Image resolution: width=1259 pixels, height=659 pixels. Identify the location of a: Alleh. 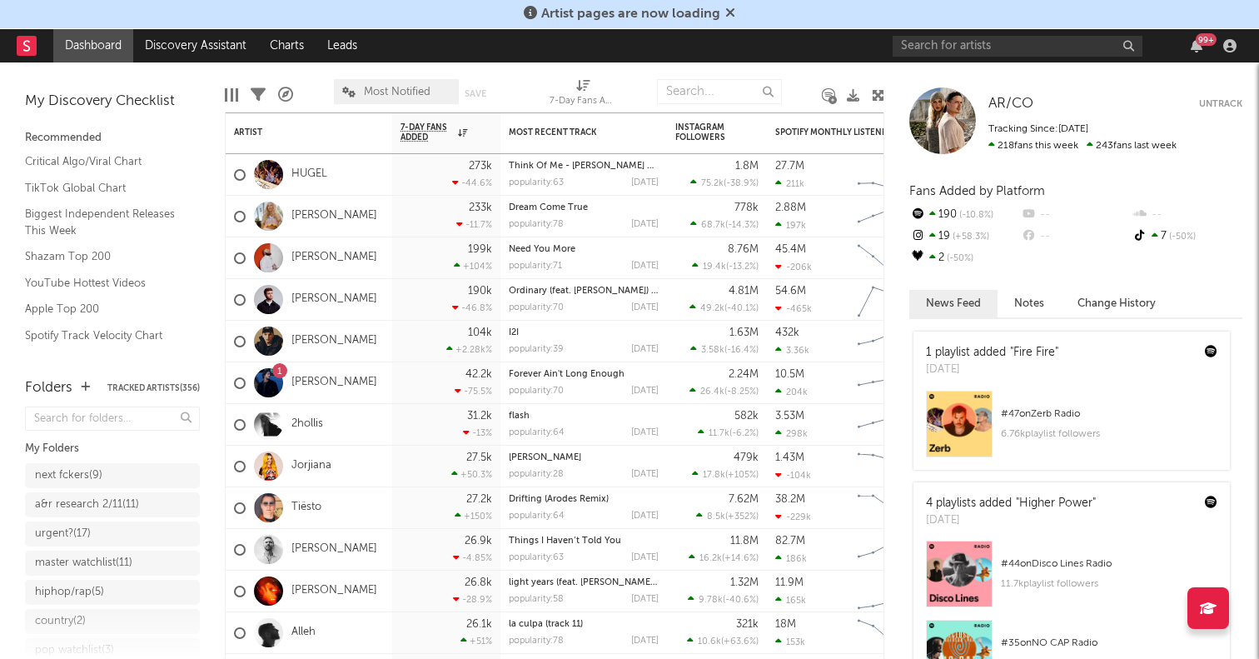
(303, 632).